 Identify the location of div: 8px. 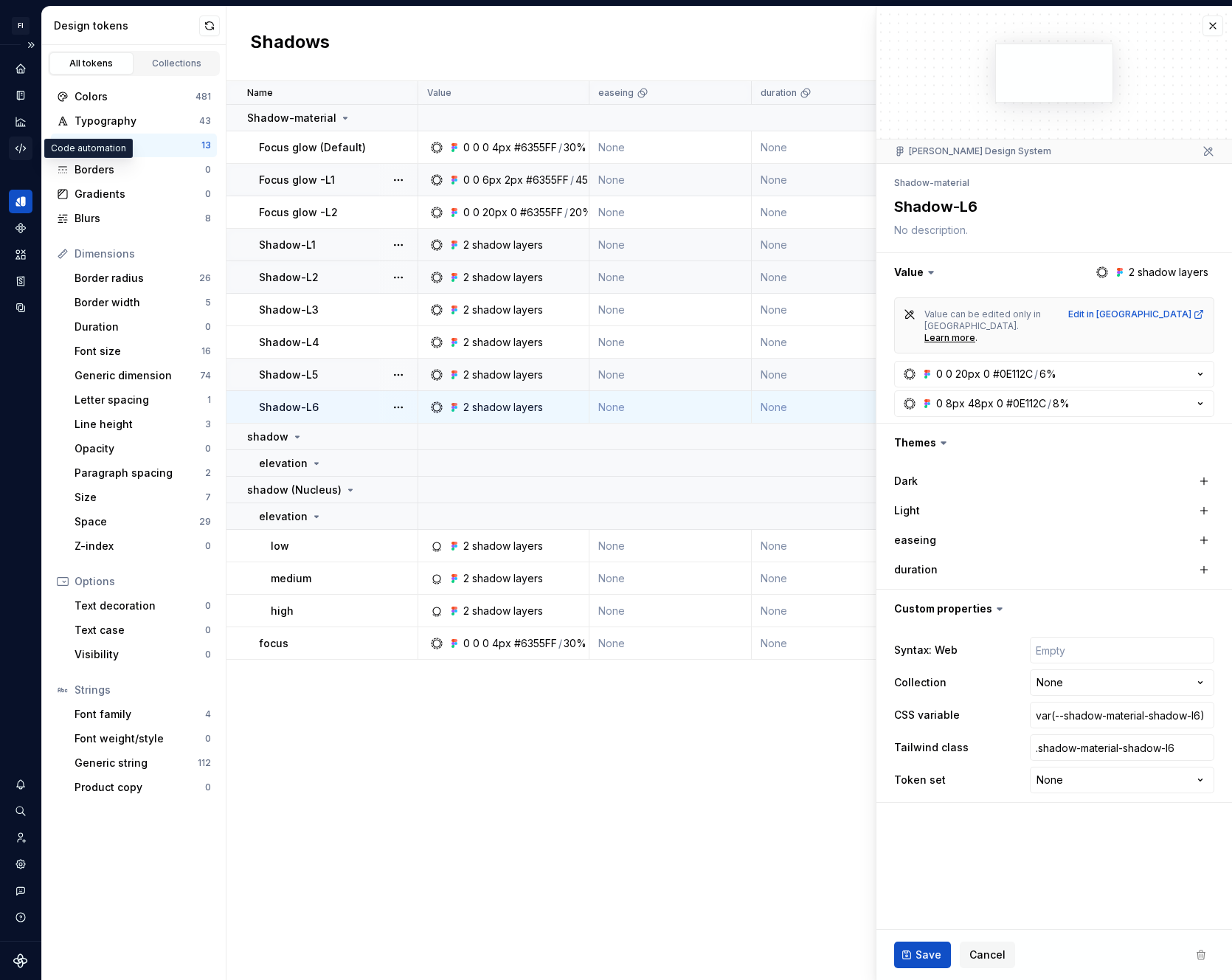
(956, 403).